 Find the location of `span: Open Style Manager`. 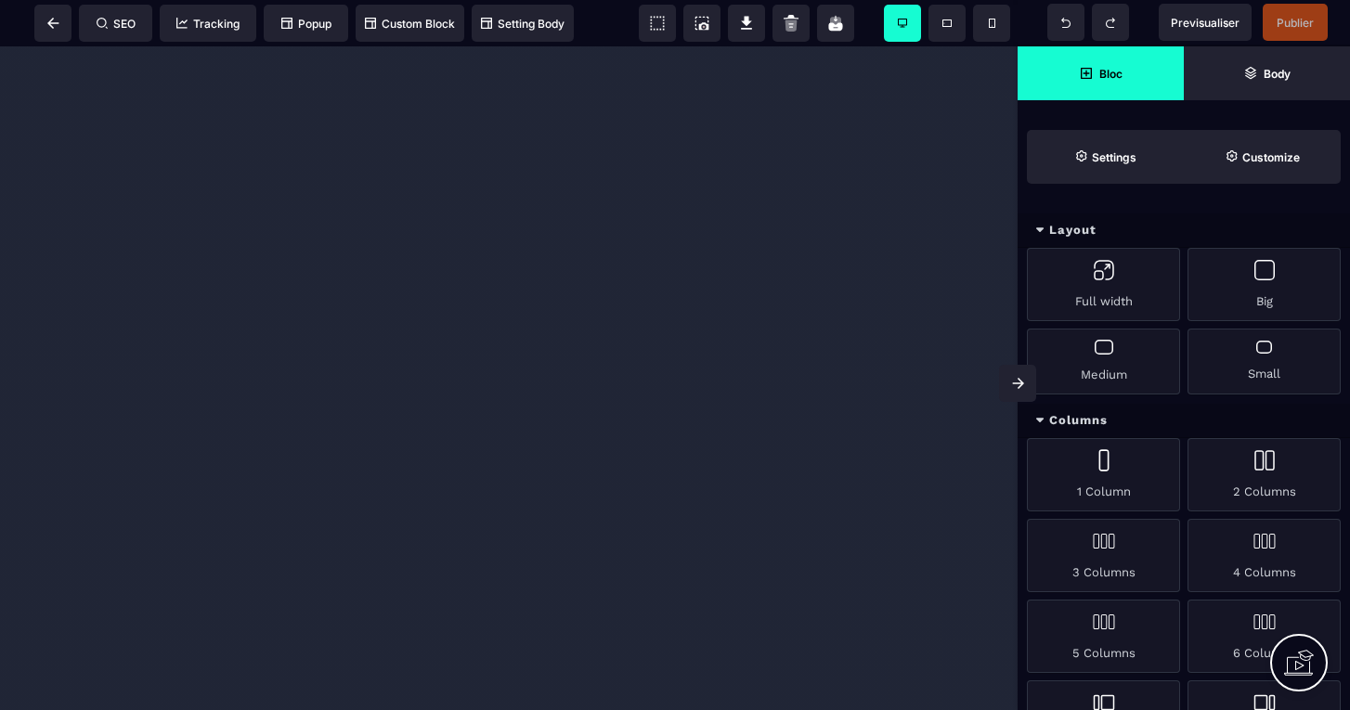

span: Open Style Manager is located at coordinates (1262, 157).